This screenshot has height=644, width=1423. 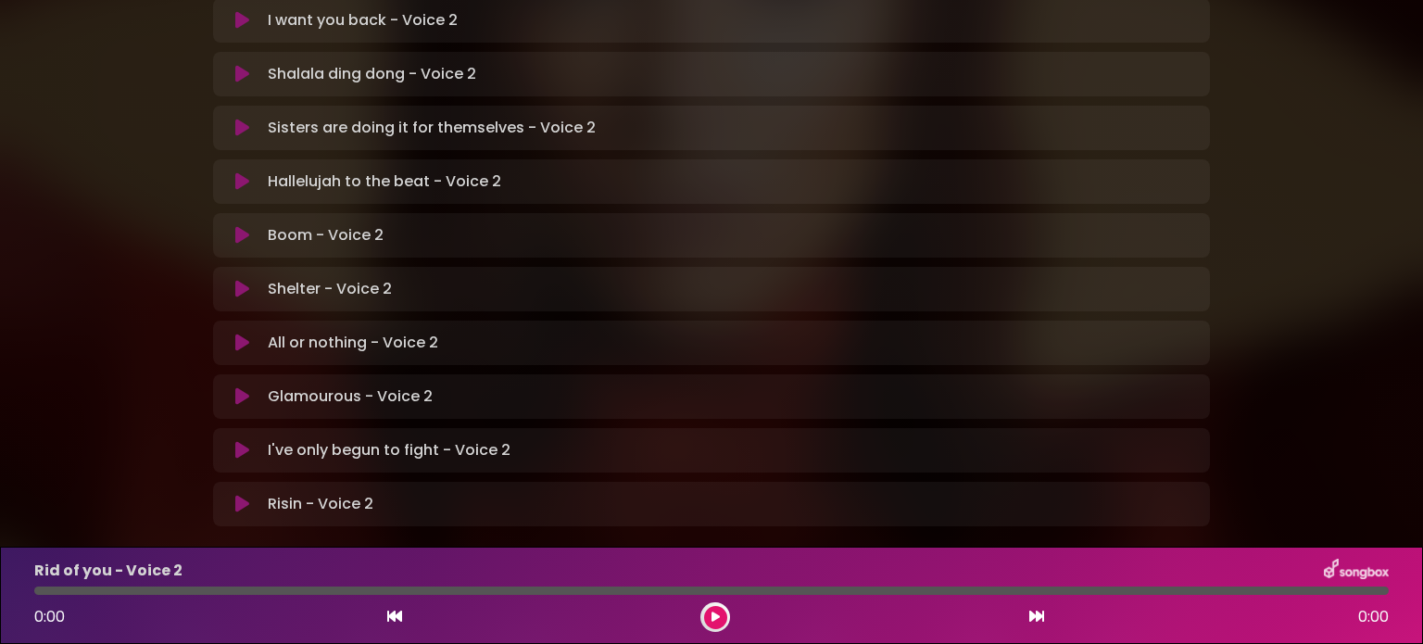 I want to click on img: songbox-logo-white.png, so click(x=1356, y=570).